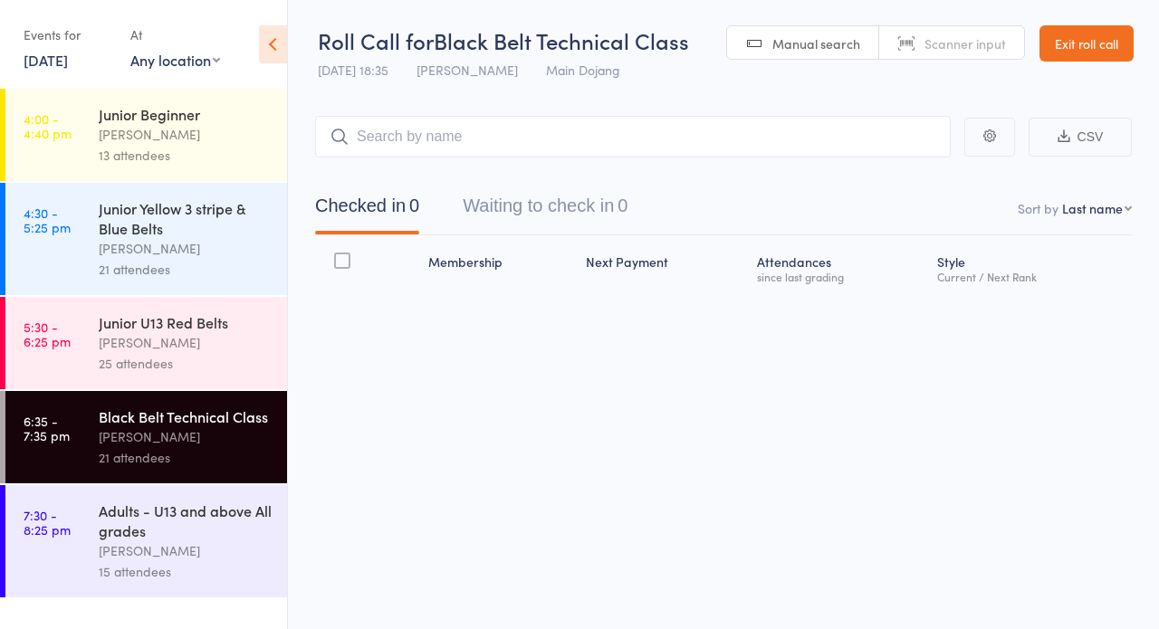 The width and height of the screenshot is (1159, 629). I want to click on input: Search by name, so click(633, 137).